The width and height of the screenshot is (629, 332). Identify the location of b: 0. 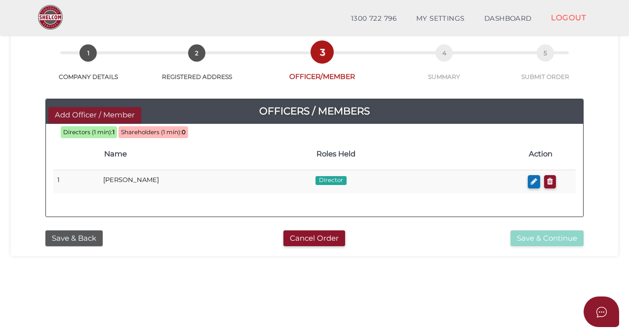
(184, 132).